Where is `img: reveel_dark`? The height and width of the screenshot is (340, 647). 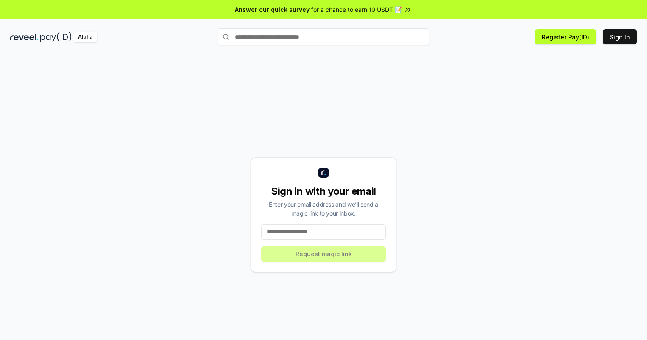
img: reveel_dark is located at coordinates (24, 37).